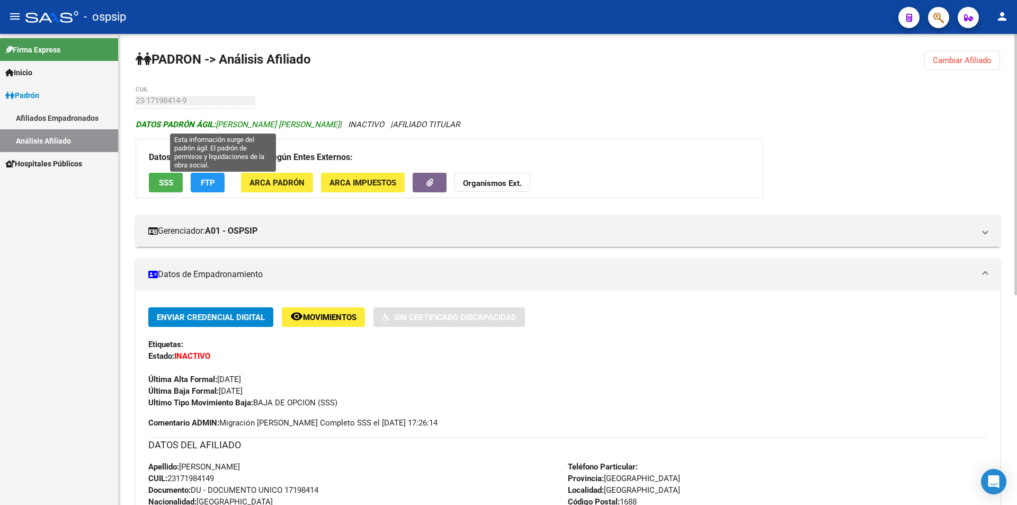 The width and height of the screenshot is (1017, 505). What do you see at coordinates (181, 478) in the screenshot?
I see `span: 23171984149` at bounding box center [181, 478].